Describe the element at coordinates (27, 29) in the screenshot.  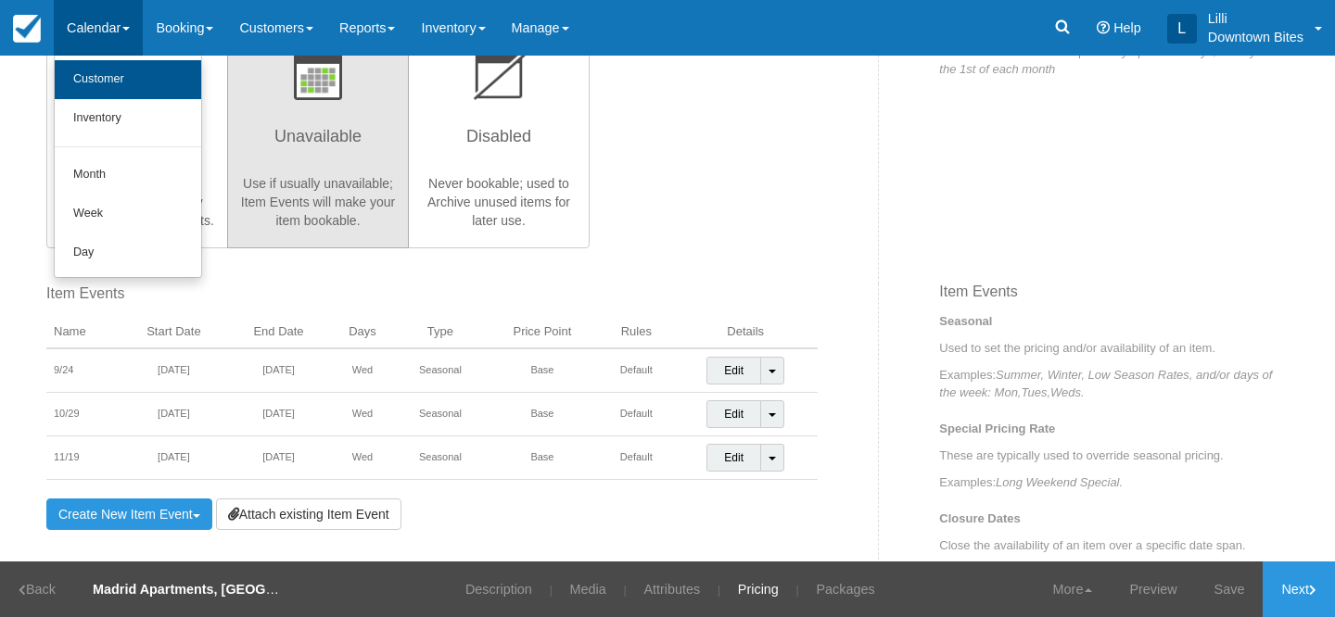
I see `img: checkfront-main-nav-mini-logo.png` at that location.